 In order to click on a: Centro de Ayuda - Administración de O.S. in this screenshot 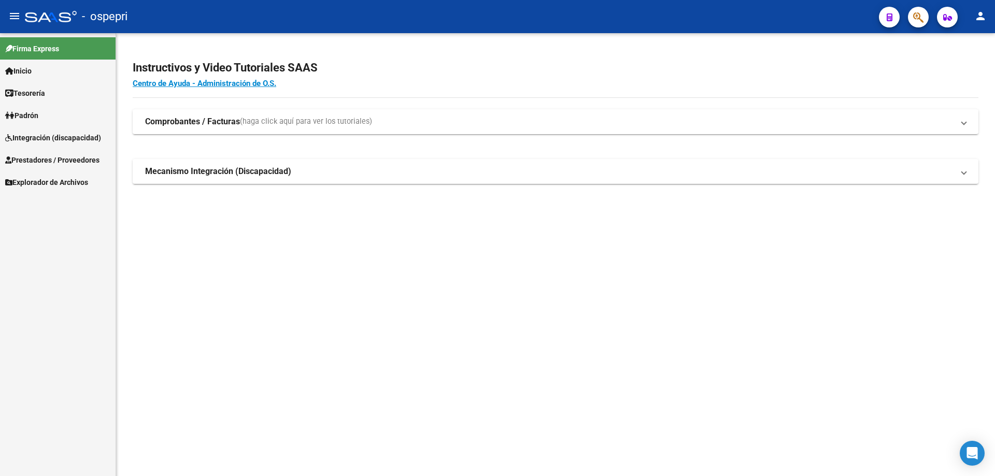, I will do `click(204, 83)`.